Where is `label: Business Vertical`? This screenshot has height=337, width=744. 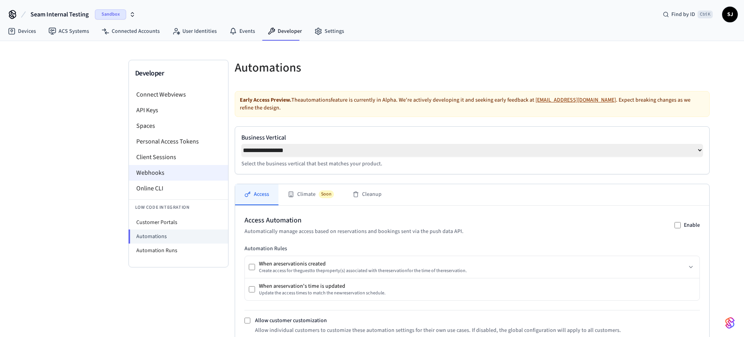
label: Business Vertical is located at coordinates (472, 137).